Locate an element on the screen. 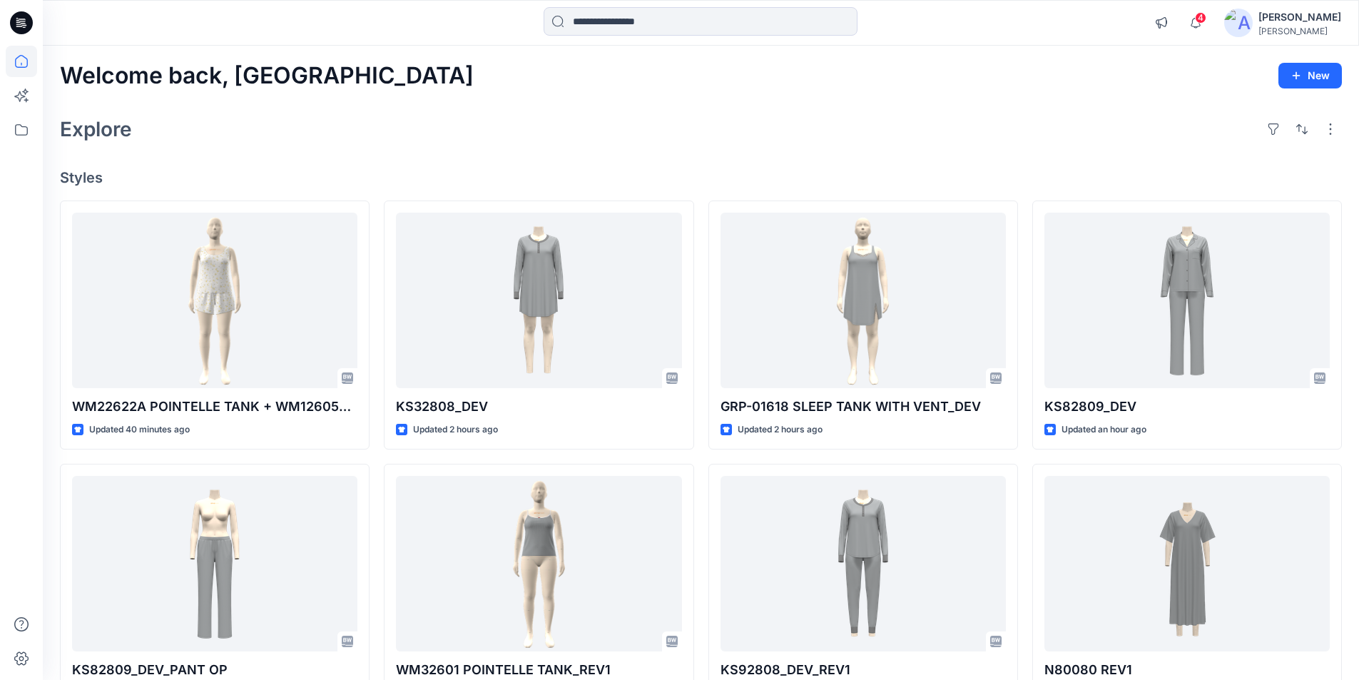 This screenshot has height=680, width=1359. a: WM22622A POINTELLE TANK + WM12605K POINTELLE SHORT -w- PICOT_COLORWAY is located at coordinates (215, 300).